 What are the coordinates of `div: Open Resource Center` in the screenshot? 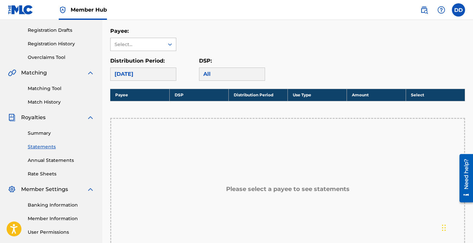 It's located at (12, 26).